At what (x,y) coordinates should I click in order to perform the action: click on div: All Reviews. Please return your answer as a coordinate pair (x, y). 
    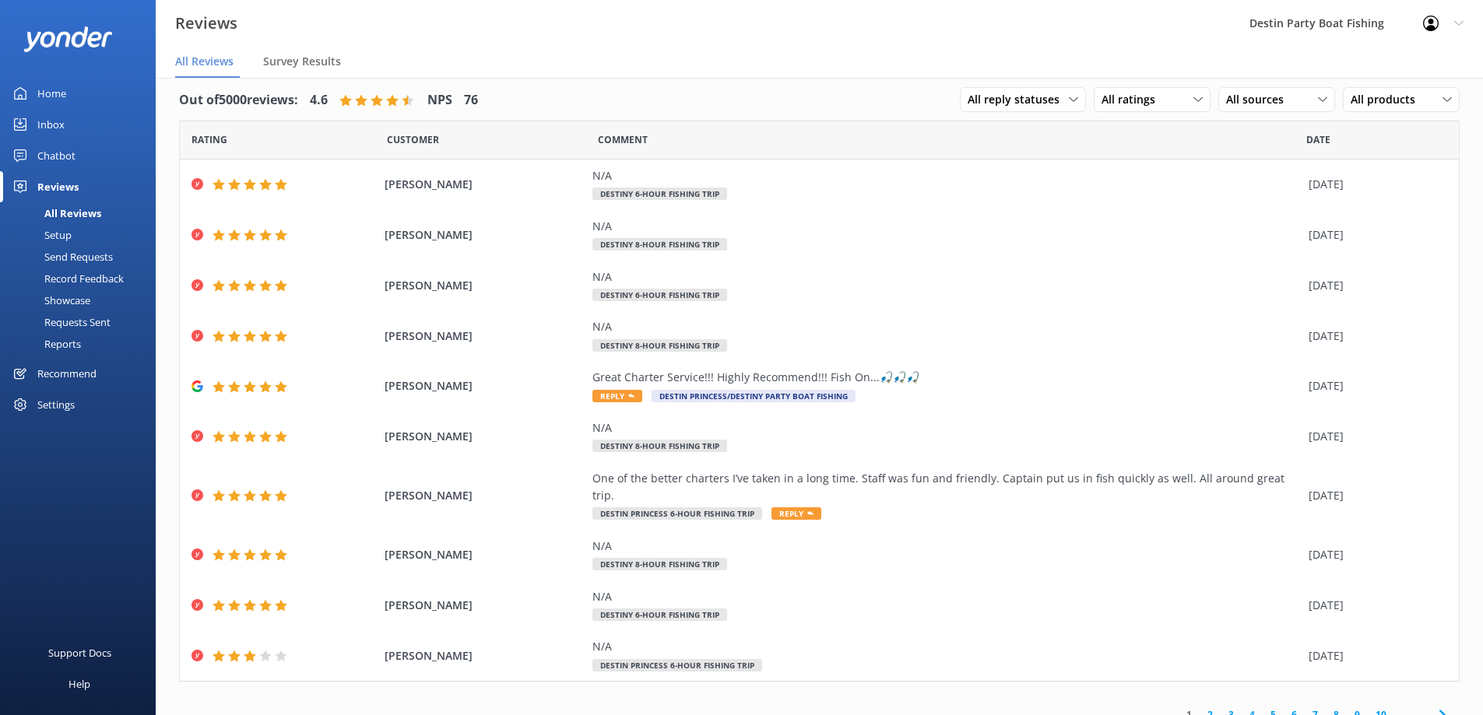
    Looking at the image, I should click on (55, 213).